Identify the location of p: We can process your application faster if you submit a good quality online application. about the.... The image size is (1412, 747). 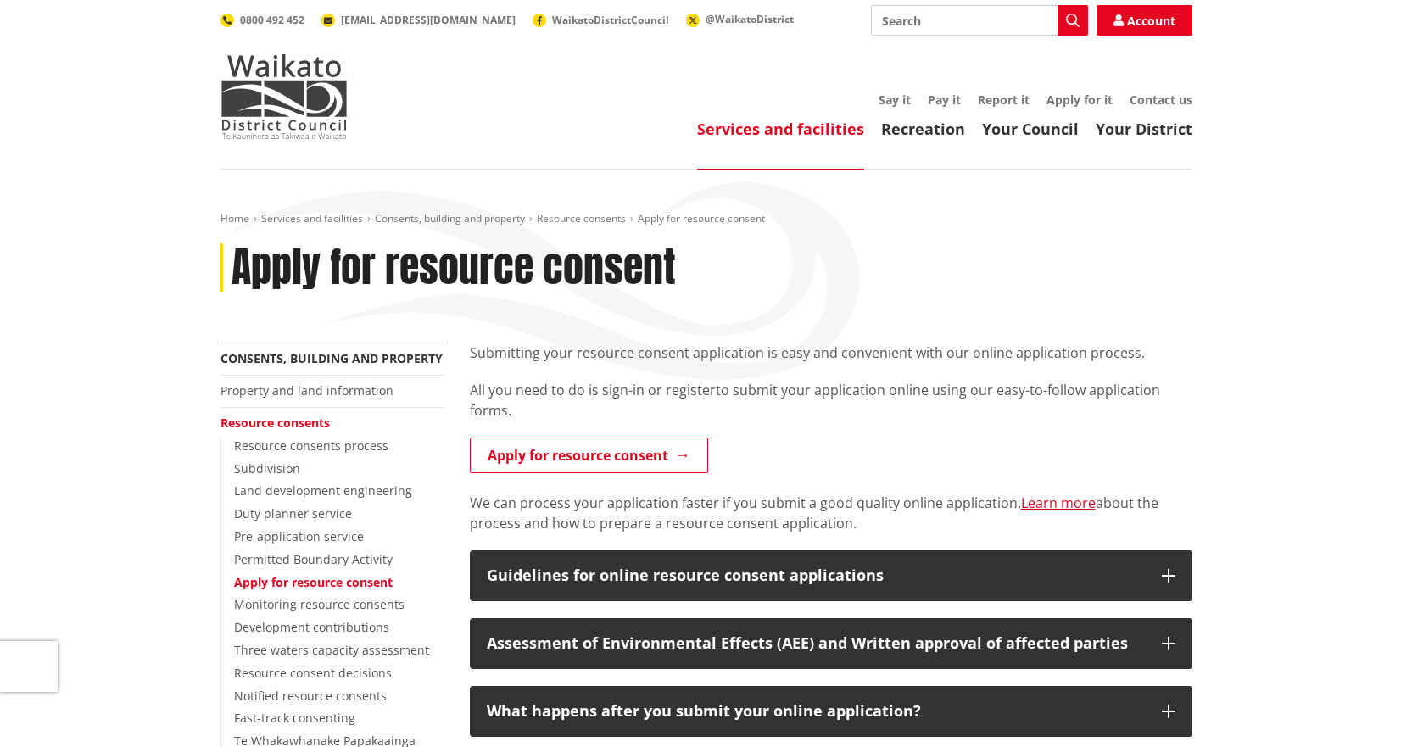
(831, 513).